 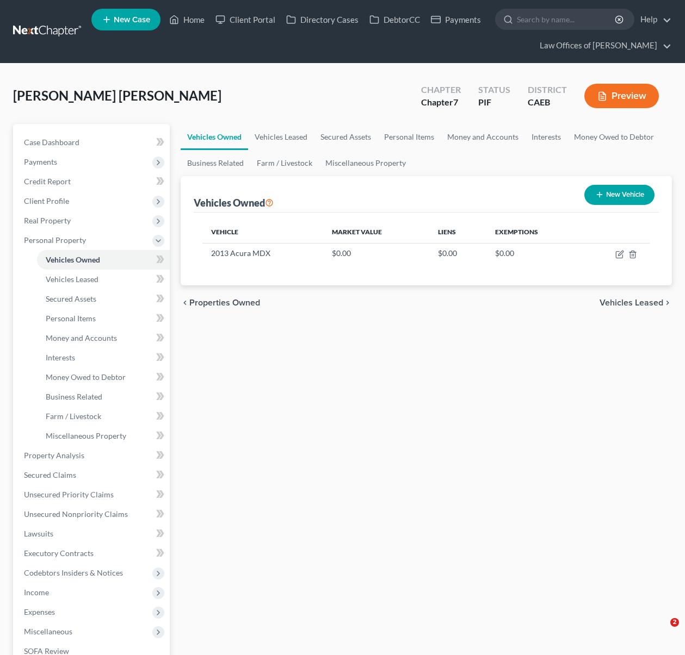 I want to click on a: Unsecured Nonpriority Claims, so click(x=92, y=515).